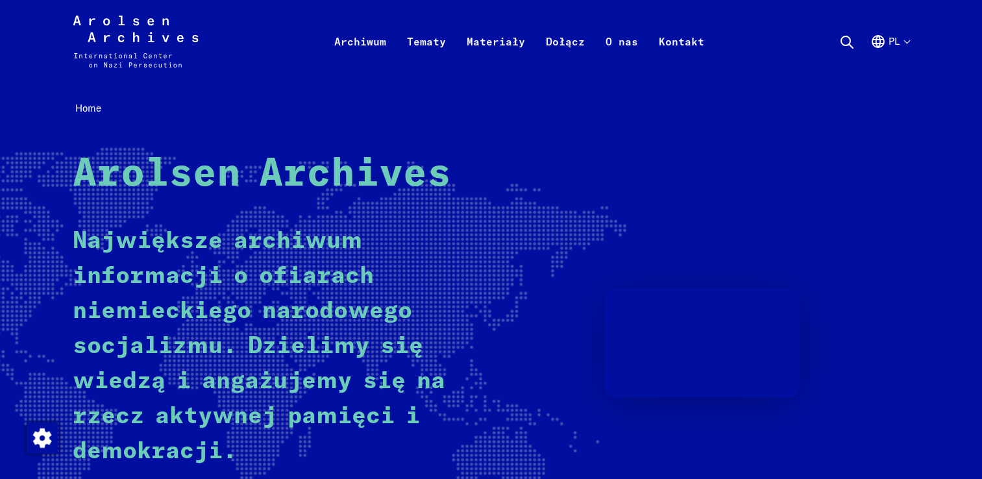  Describe the element at coordinates (262, 175) in the screenshot. I see `strong: Arolsen Archives` at that location.